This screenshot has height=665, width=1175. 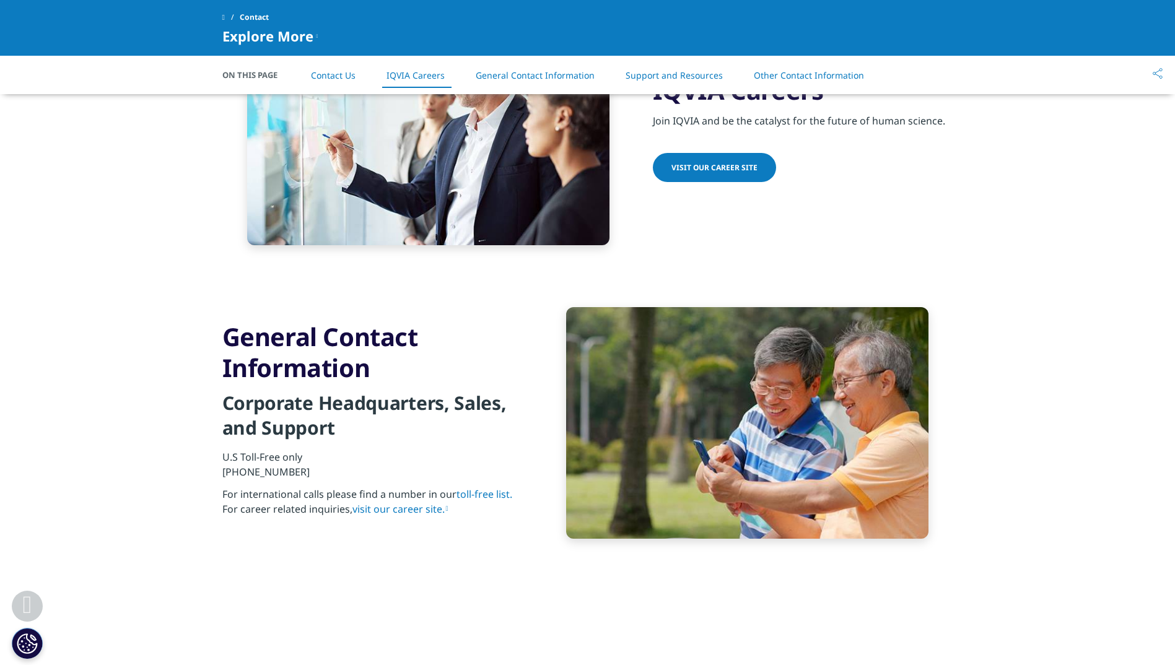 I want to click on img: senior males at park with cell phone, so click(x=747, y=423).